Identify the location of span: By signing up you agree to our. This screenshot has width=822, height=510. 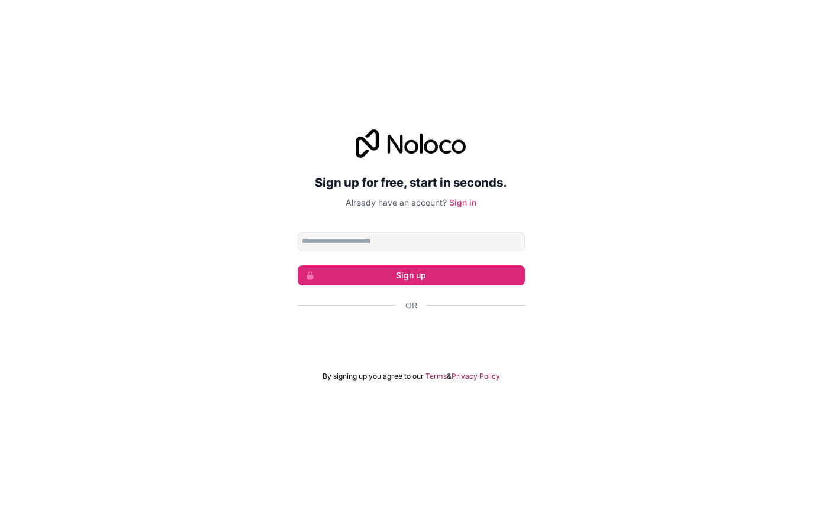
(373, 377).